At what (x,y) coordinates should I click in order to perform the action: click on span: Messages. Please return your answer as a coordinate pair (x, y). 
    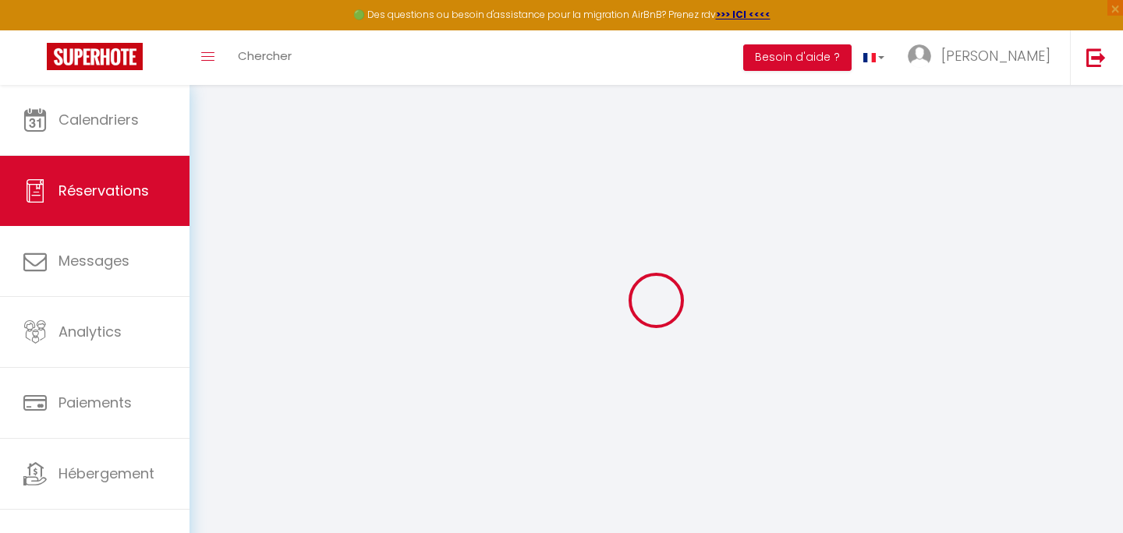
    Looking at the image, I should click on (94, 260).